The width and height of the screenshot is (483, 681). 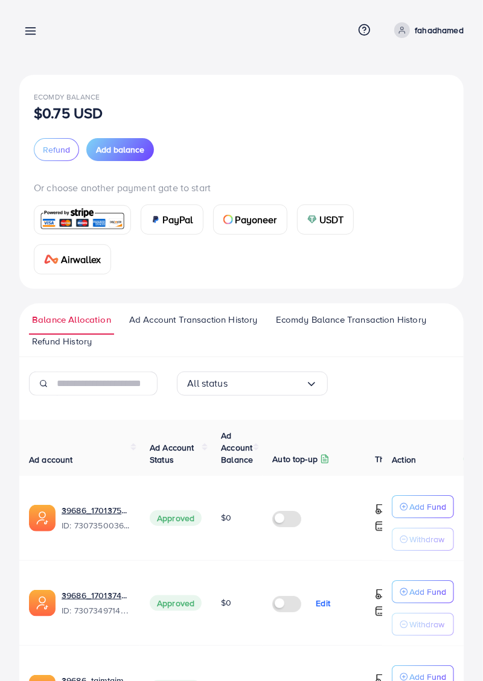 I want to click on div: Search for option, so click(x=252, y=384).